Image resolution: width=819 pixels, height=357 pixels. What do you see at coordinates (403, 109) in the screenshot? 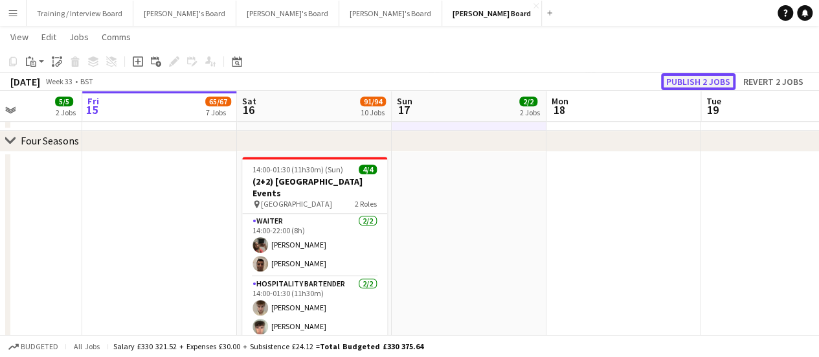
I see `span: 17` at bounding box center [403, 109].